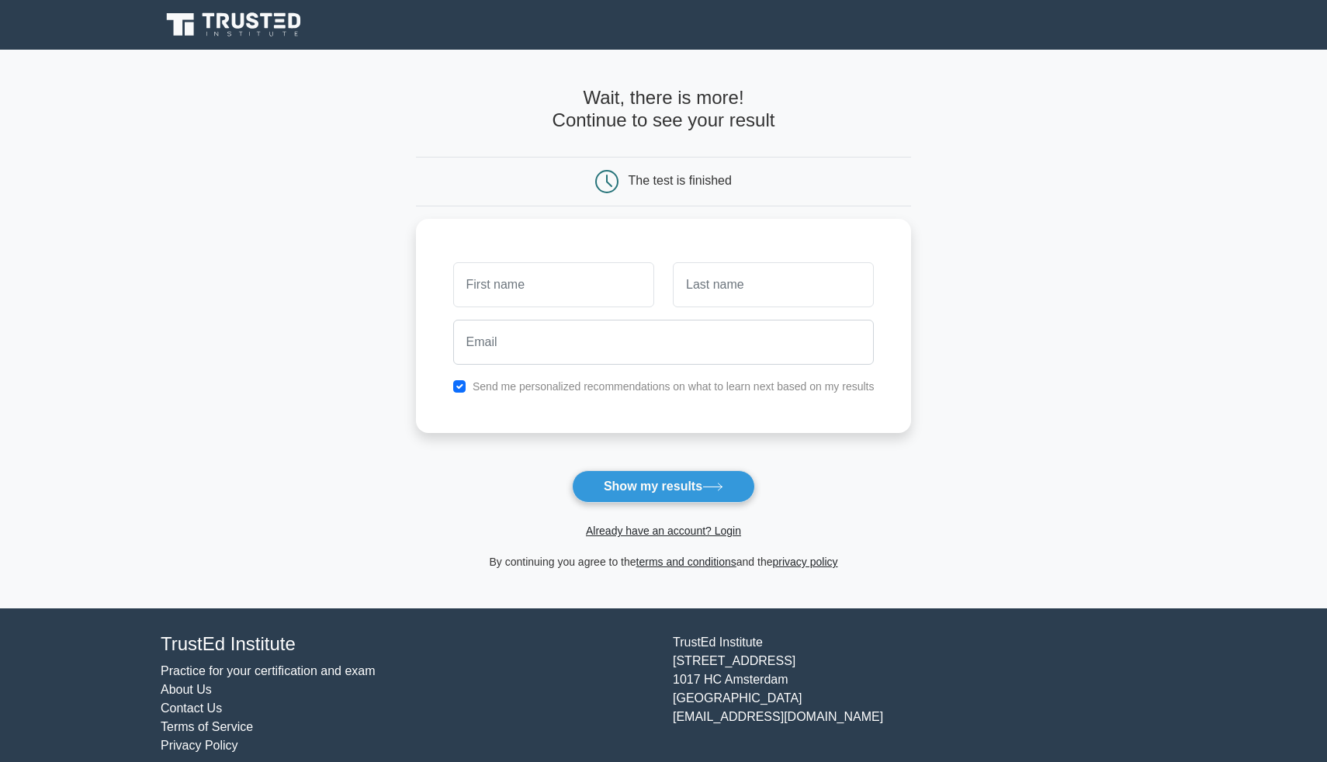  What do you see at coordinates (407, 644) in the screenshot?
I see `h4: TrustEd Institute` at bounding box center [407, 644].